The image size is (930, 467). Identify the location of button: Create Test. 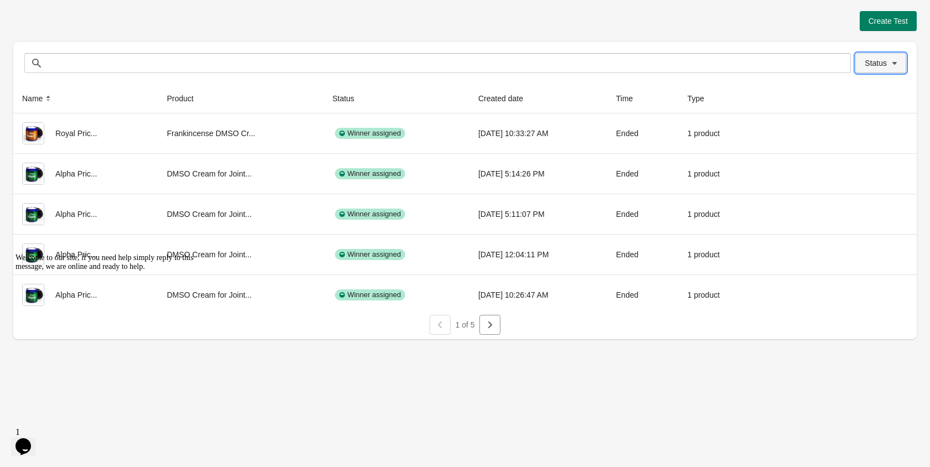
(888, 21).